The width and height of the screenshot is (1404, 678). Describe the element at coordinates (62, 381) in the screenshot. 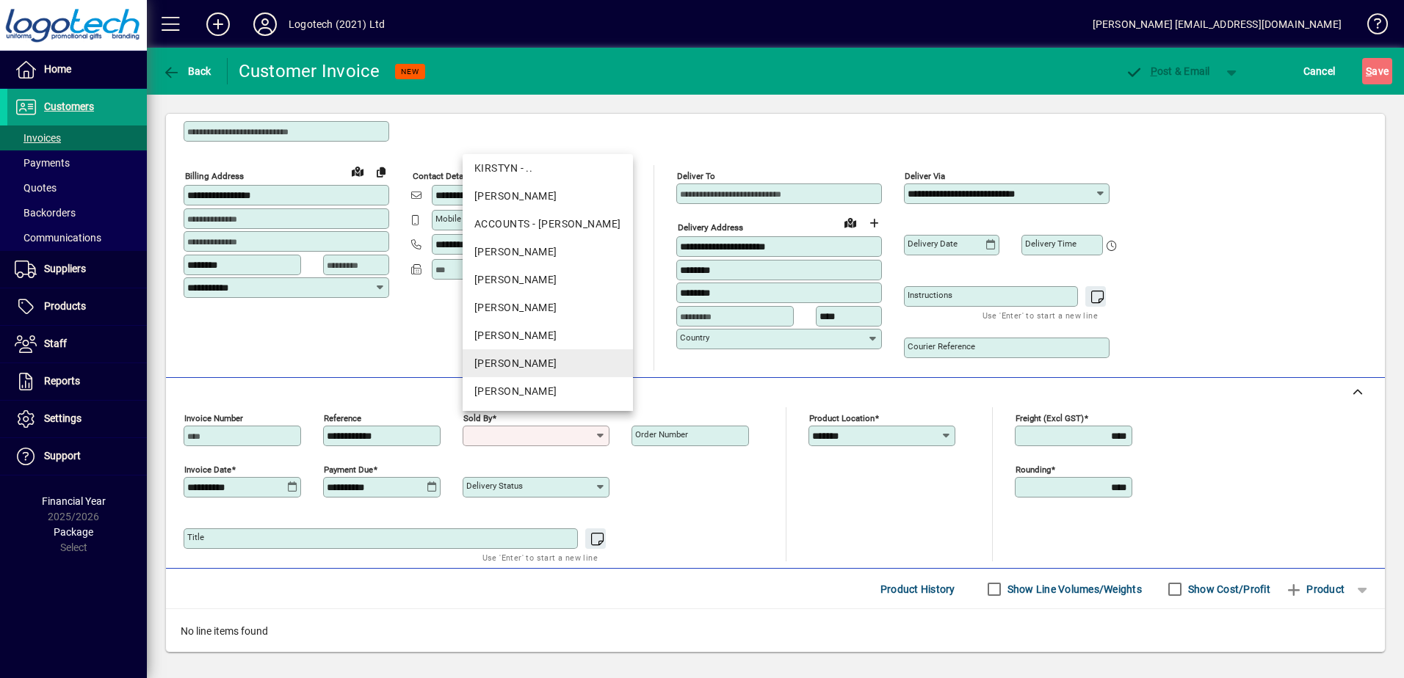

I see `span: Reports` at that location.